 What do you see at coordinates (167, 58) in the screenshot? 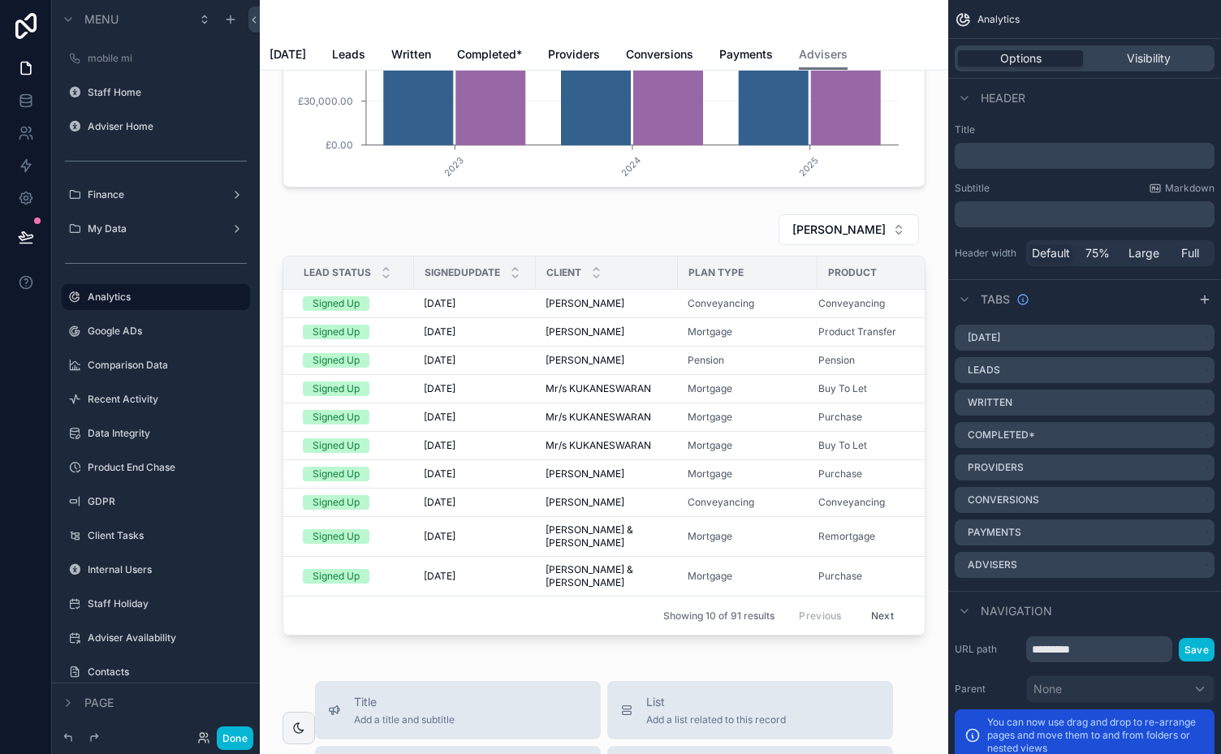
I see `a: mobile mi` at bounding box center [167, 58].